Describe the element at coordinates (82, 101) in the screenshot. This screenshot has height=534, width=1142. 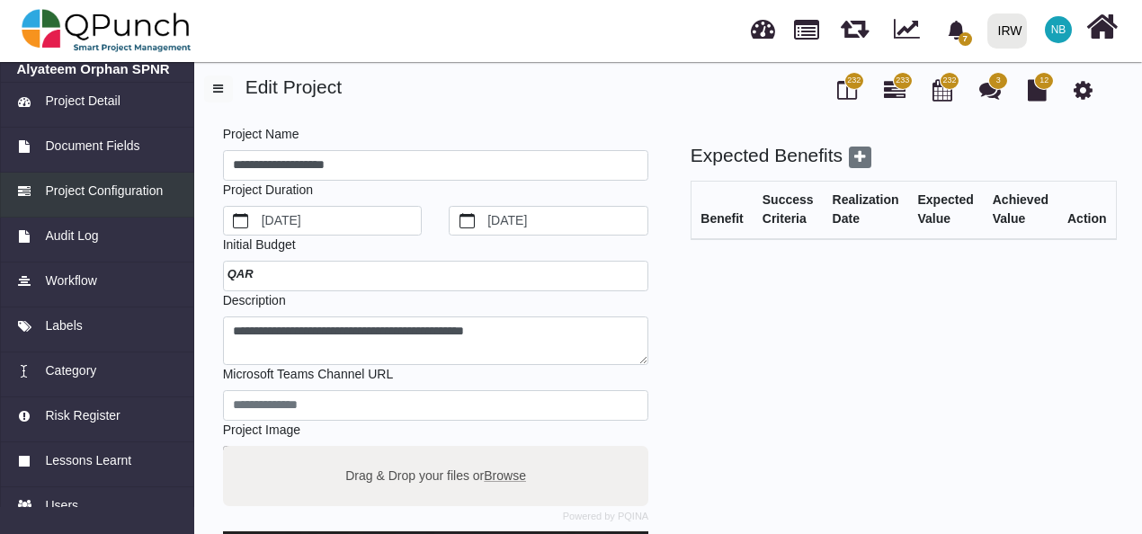
I see `span: Project Detail` at that location.